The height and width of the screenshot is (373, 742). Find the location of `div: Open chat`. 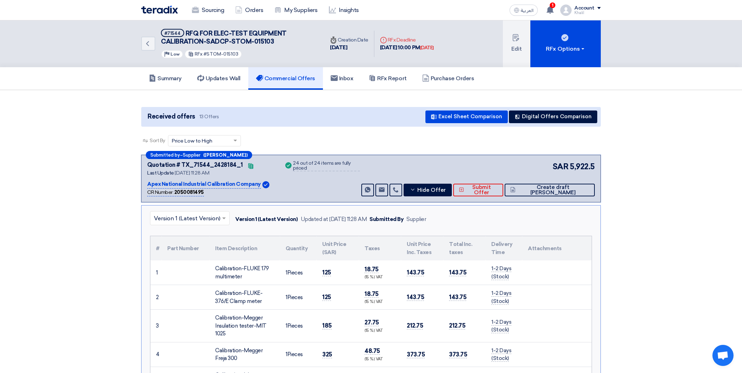

div: Open chat is located at coordinates (723, 355).